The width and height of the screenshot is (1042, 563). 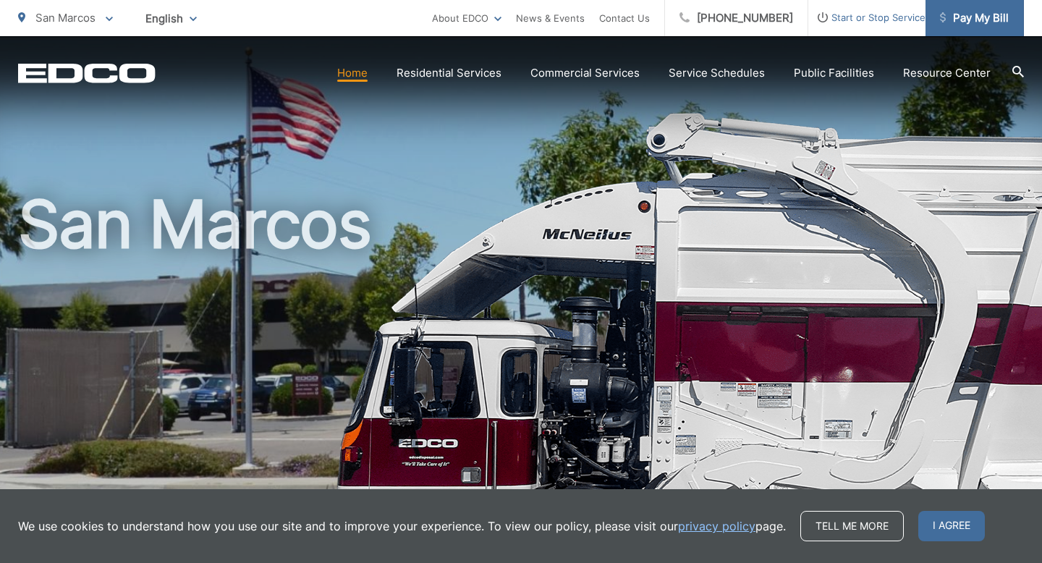 What do you see at coordinates (467, 18) in the screenshot?
I see `a: About EDCO` at bounding box center [467, 18].